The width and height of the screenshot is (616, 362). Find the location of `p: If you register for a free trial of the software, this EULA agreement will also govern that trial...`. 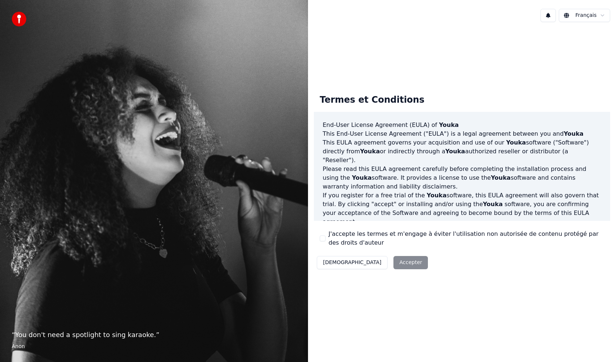

p: If you register for a free trial of the software, this EULA agreement will also govern that trial... is located at coordinates (462, 209).